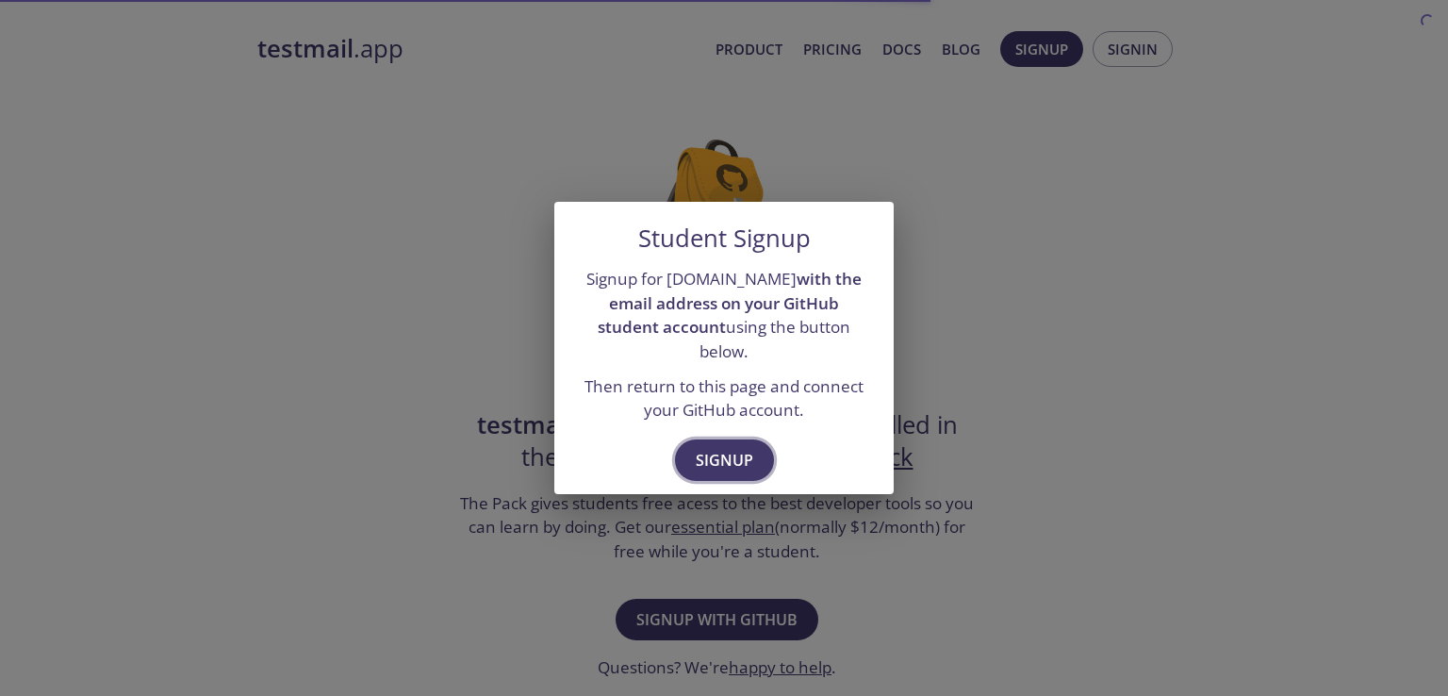  What do you see at coordinates (730, 303) in the screenshot?
I see `strong: with the email address on your GitHub student account` at bounding box center [730, 303].